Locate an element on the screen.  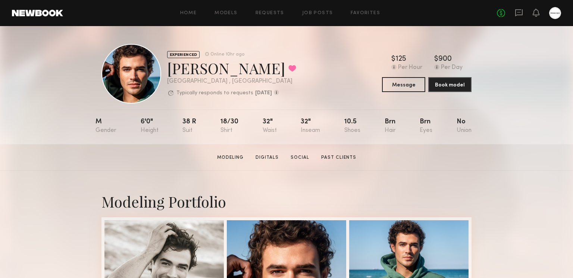
a: Modeling is located at coordinates (230, 158).